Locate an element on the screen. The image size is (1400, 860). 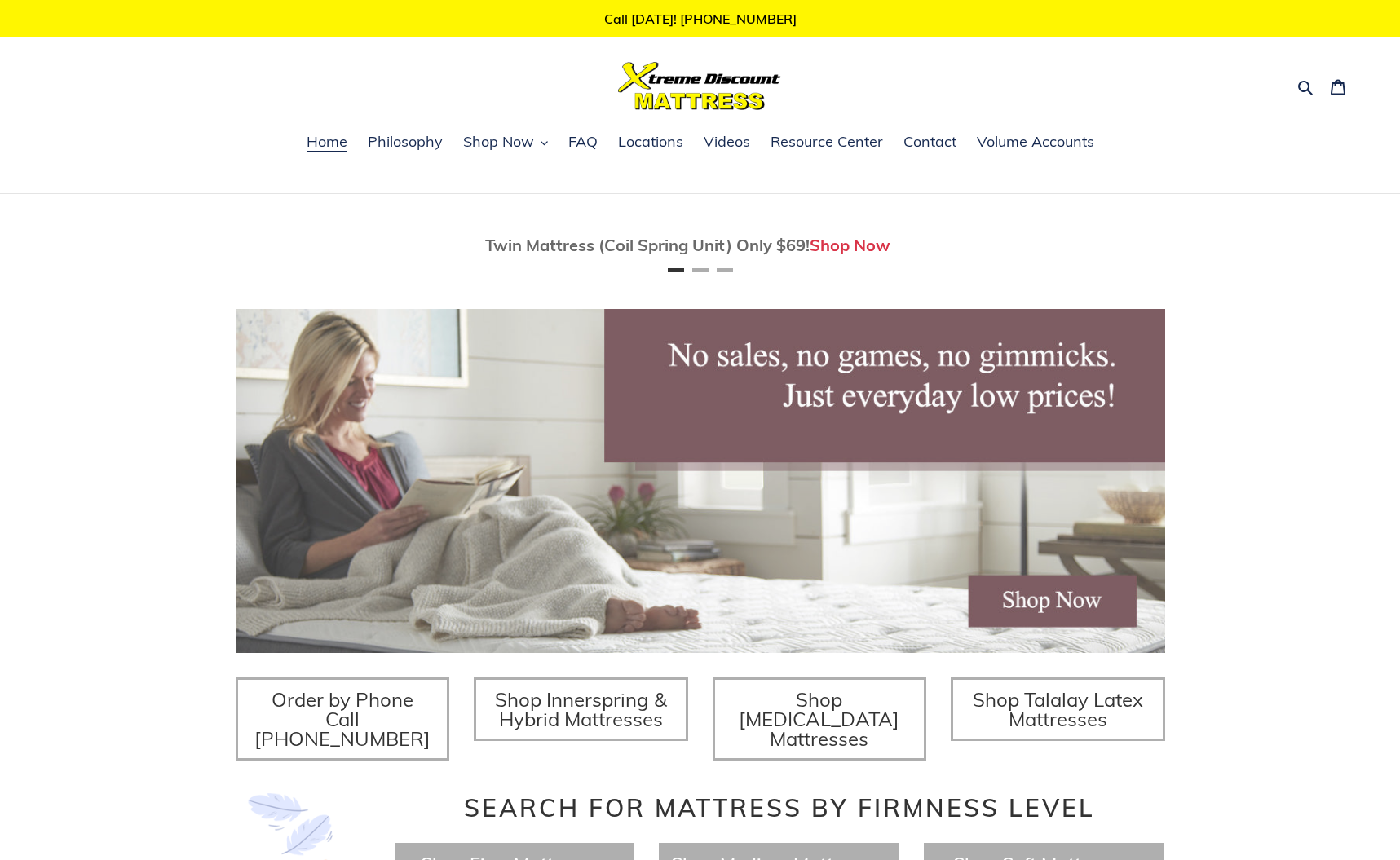
a: Philosophy is located at coordinates (405, 143).